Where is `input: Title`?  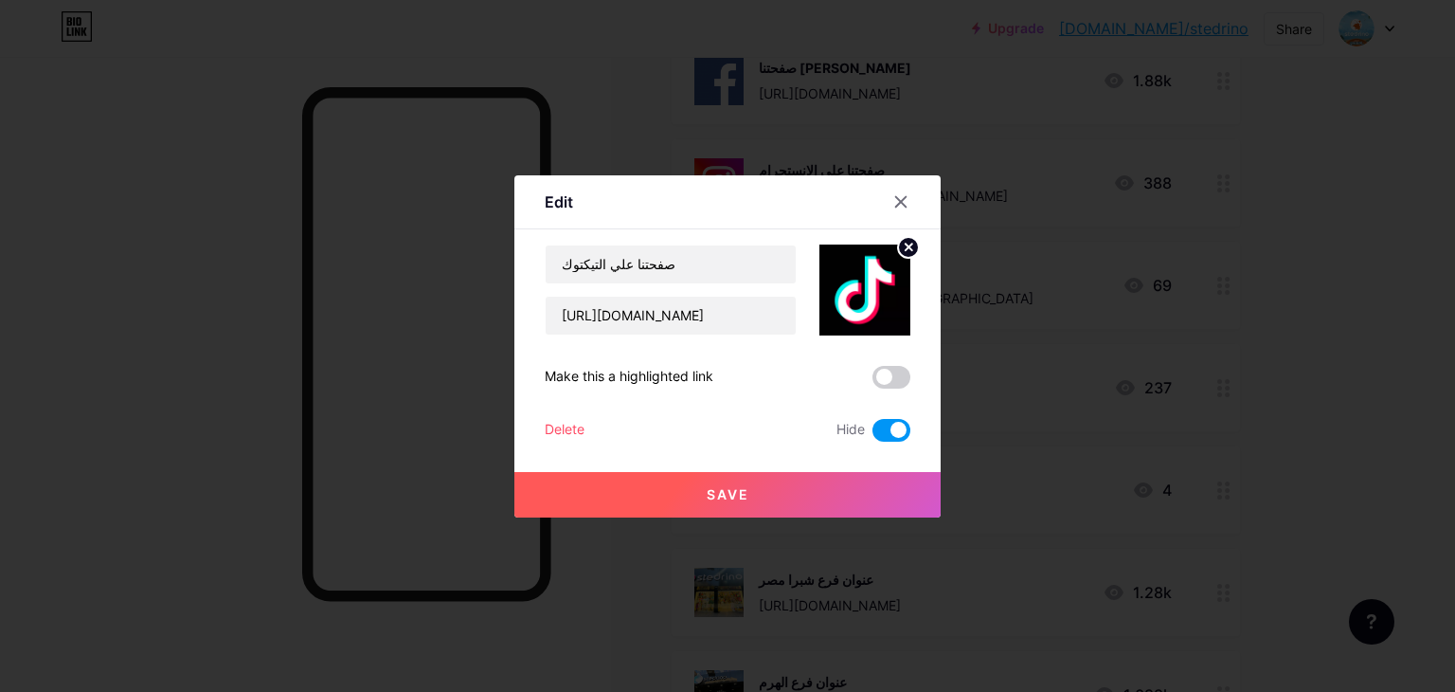 input: Title is located at coordinates (671, 264).